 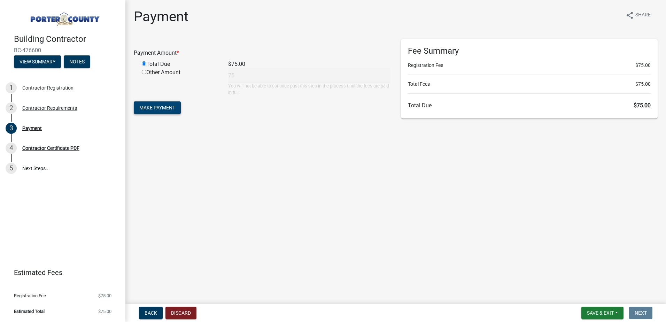 I want to click on div: 5, so click(x=11, y=168).